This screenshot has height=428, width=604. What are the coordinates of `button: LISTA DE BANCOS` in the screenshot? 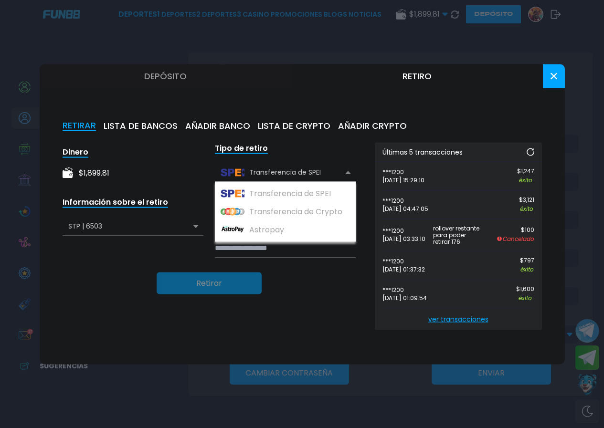 It's located at (140, 126).